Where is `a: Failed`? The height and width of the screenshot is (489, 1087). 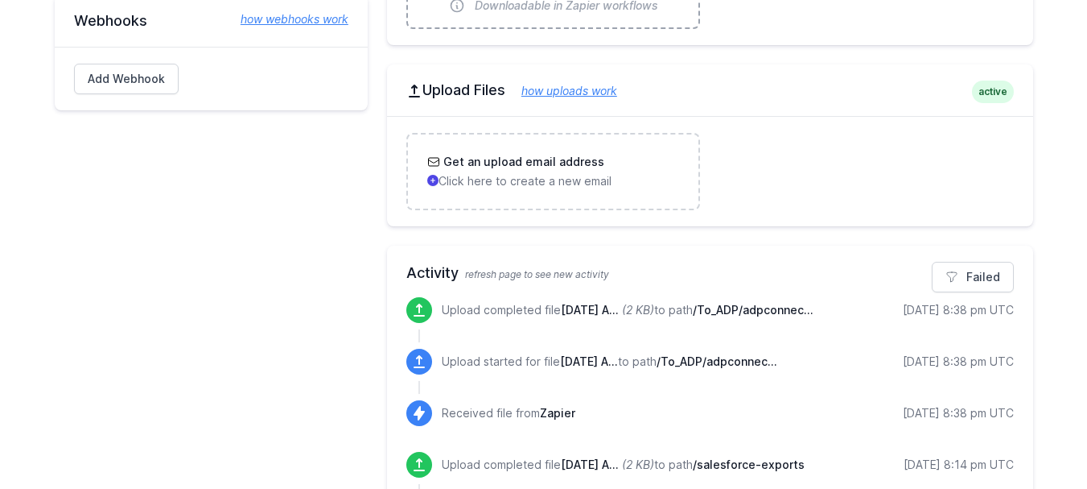
a: Failed is located at coordinates (973, 277).